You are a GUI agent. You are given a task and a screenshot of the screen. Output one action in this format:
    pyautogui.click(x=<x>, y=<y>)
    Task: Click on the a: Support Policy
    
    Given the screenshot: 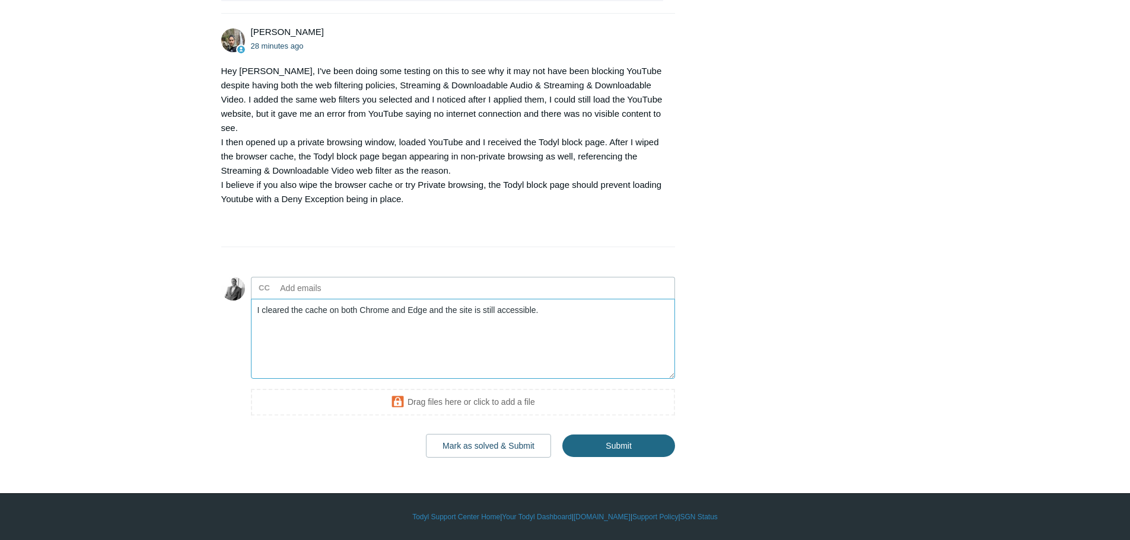 What is the action you would take?
    pyautogui.click(x=655, y=517)
    